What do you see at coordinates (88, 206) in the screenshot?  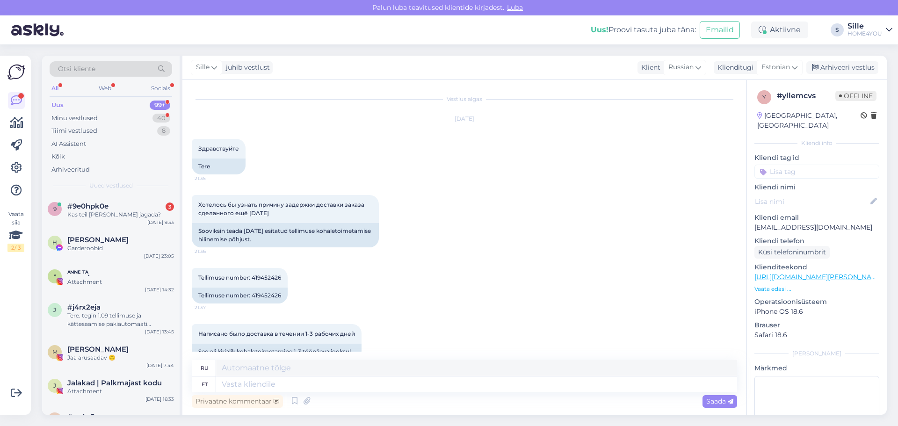 I see `span: #9e0hpk0e` at bounding box center [88, 206].